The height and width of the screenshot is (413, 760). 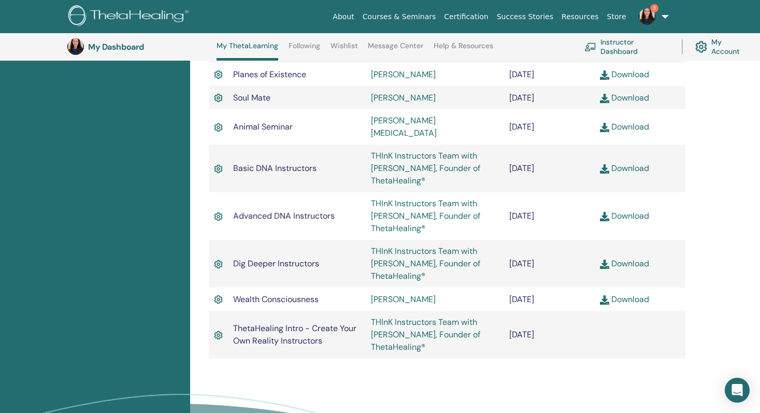 I want to click on a: Instructor Dashboard, so click(x=627, y=47).